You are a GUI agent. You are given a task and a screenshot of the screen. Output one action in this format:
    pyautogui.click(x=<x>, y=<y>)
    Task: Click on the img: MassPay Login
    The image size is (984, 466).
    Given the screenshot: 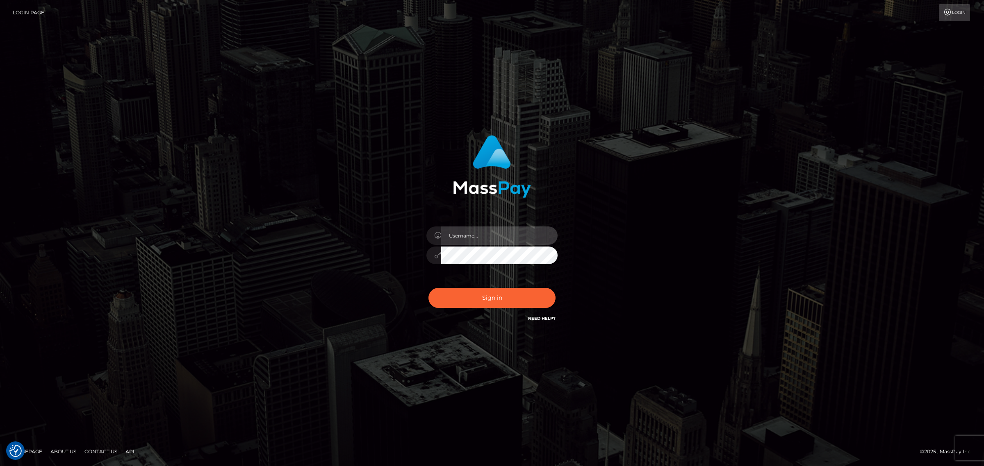 What is the action you would take?
    pyautogui.click(x=492, y=166)
    